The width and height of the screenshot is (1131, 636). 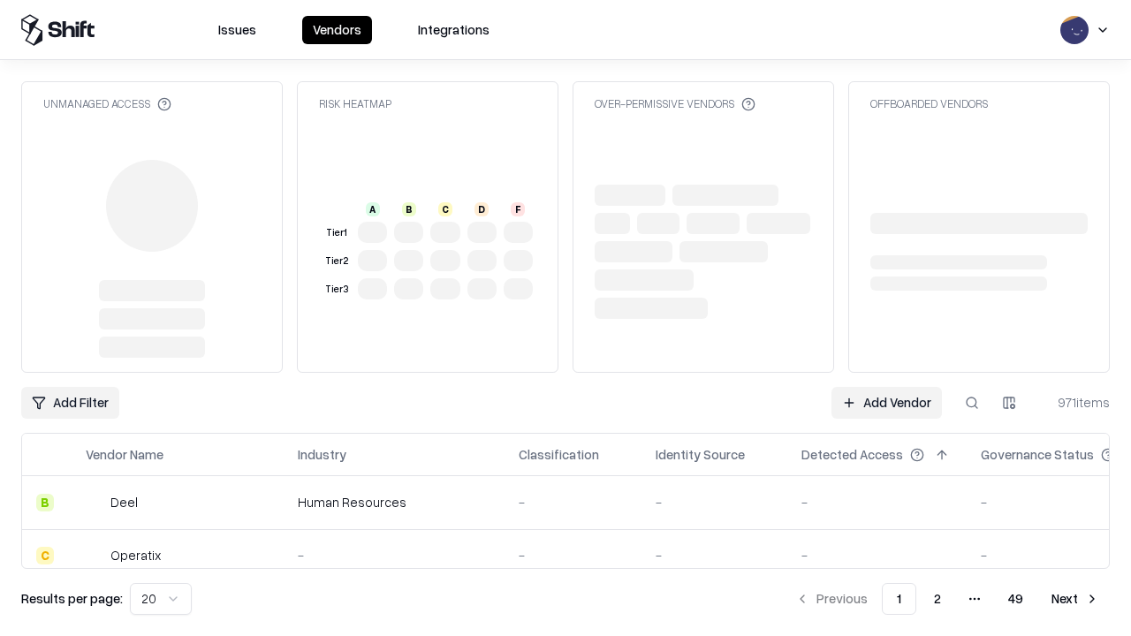 I want to click on div: Tier 3, so click(x=337, y=289).